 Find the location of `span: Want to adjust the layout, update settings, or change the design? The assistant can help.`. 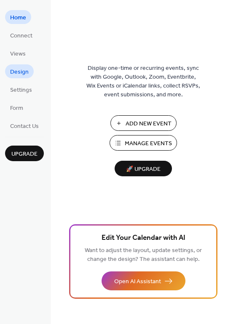

span: Want to adjust the layout, update settings, or change the design? The assistant can help. is located at coordinates (143, 255).